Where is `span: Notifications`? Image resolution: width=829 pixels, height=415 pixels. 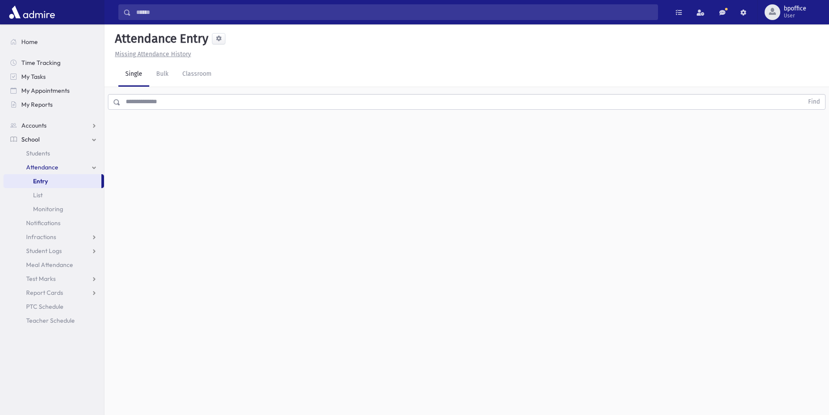 span: Notifications is located at coordinates (43, 223).